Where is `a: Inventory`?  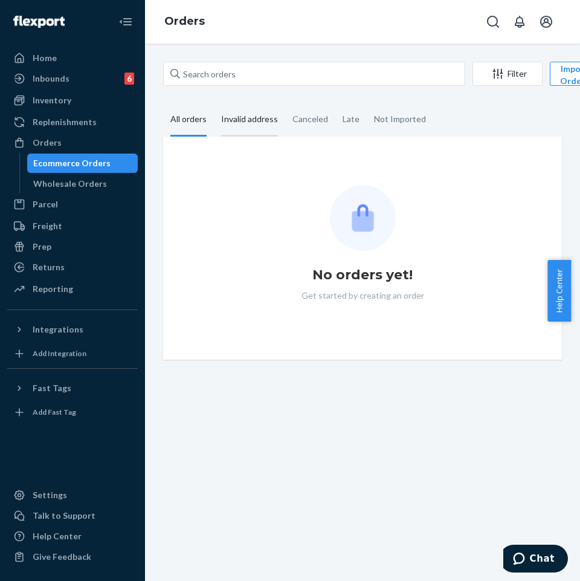 a: Inventory is located at coordinates (73, 100).